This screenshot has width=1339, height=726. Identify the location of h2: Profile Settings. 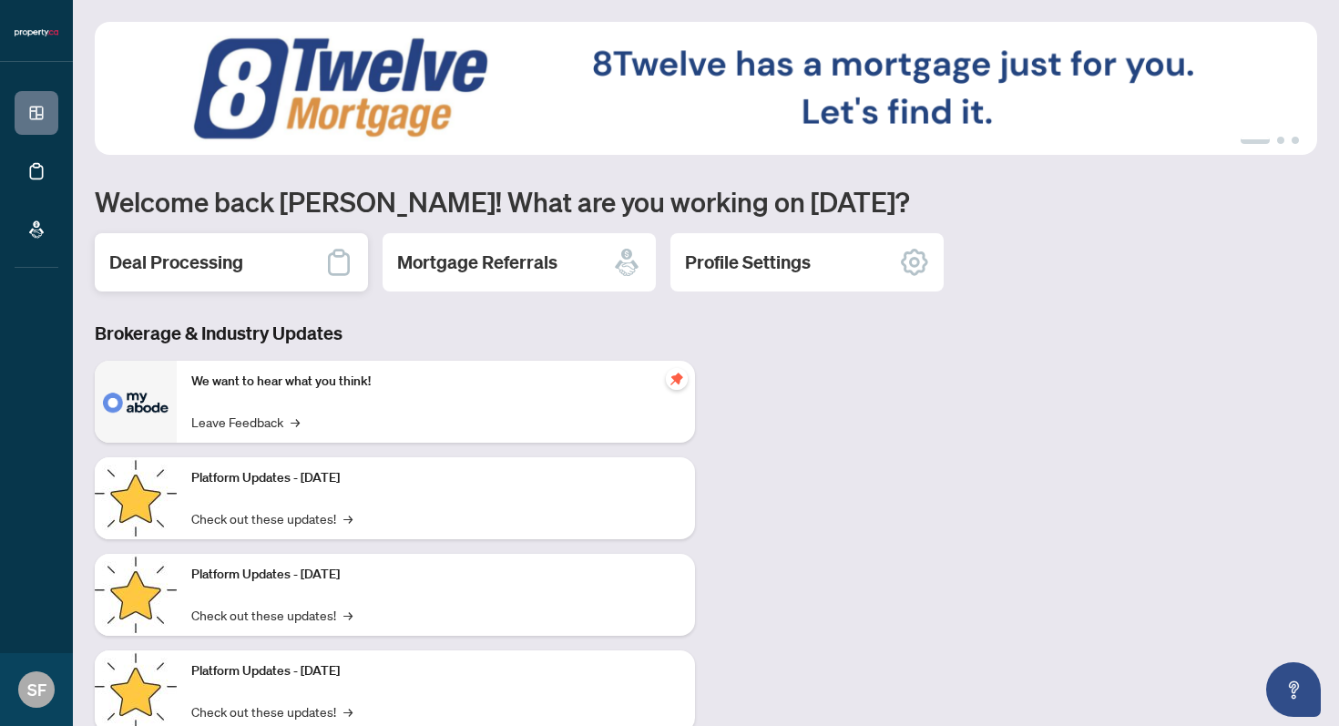
(748, 262).